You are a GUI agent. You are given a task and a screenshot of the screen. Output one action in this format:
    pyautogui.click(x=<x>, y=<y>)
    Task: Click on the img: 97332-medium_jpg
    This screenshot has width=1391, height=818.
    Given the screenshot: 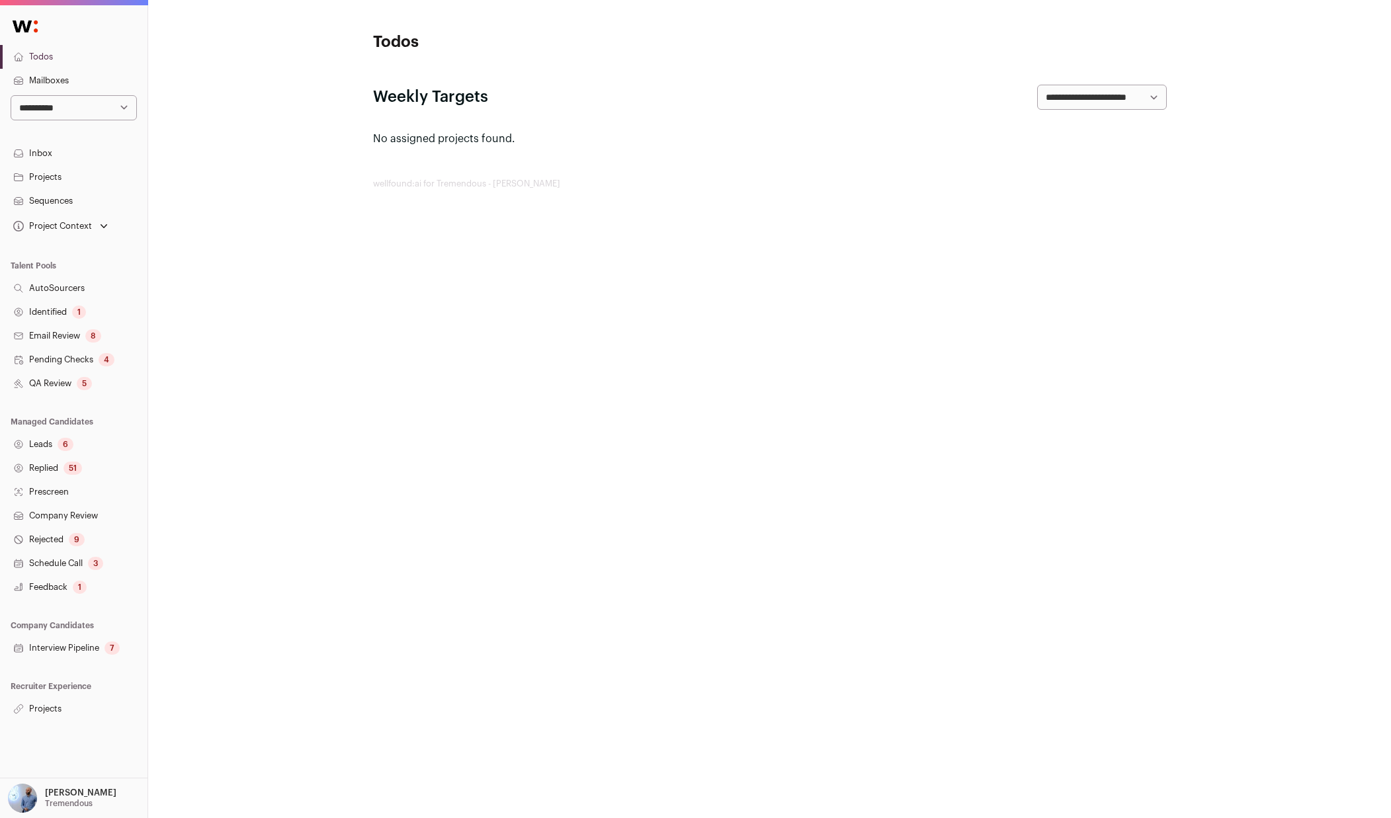 What is the action you would take?
    pyautogui.click(x=22, y=799)
    